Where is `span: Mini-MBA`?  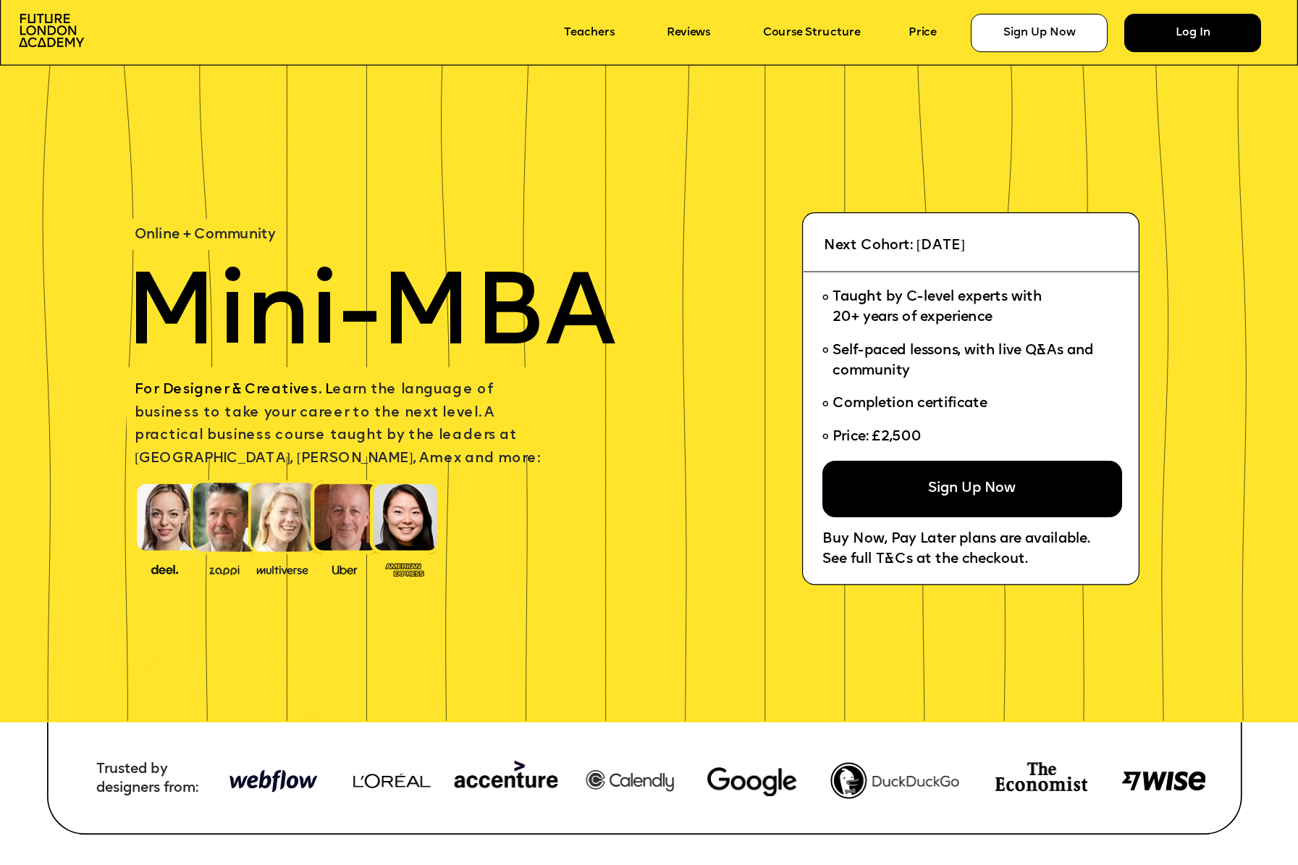
span: Mini-MBA is located at coordinates (370, 318).